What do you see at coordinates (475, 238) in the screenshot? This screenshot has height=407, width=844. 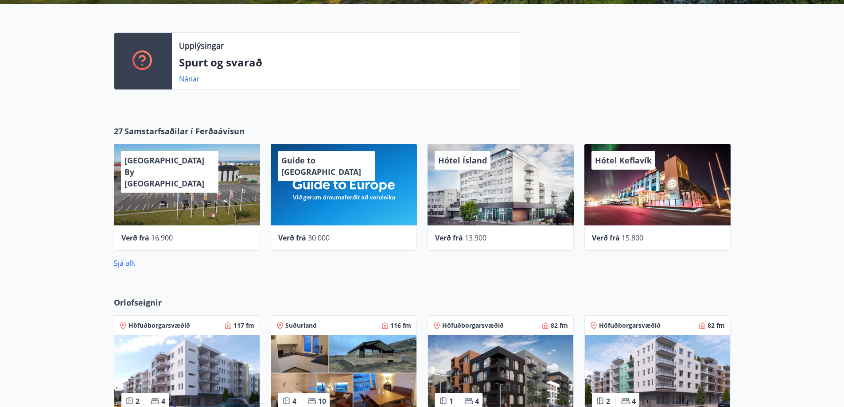 I see `span: 13.900` at bounding box center [475, 238].